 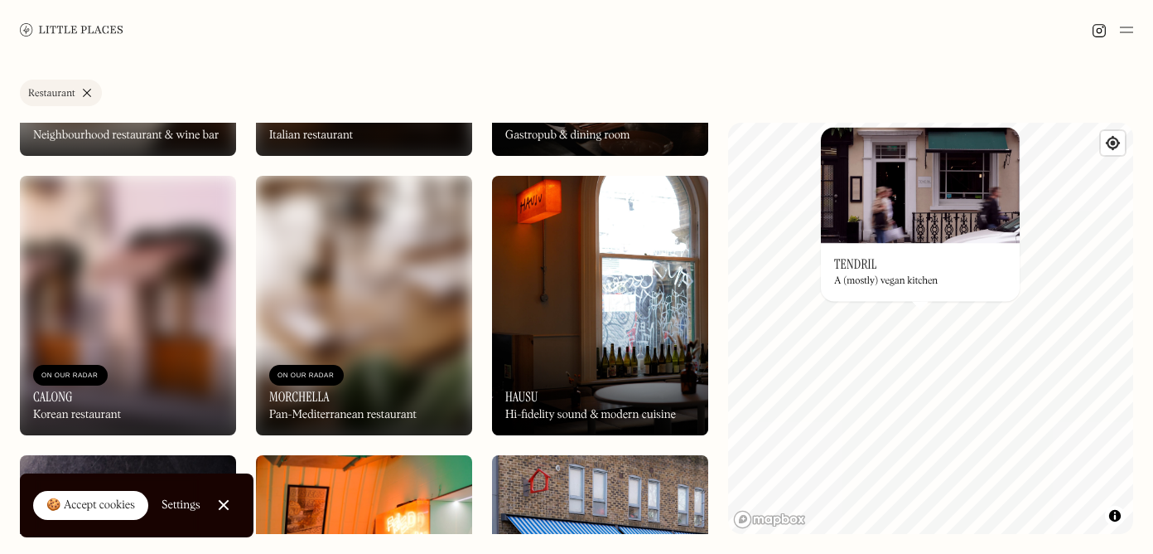 I want to click on div: Pan-Mediterranean restaurant, so click(x=343, y=414).